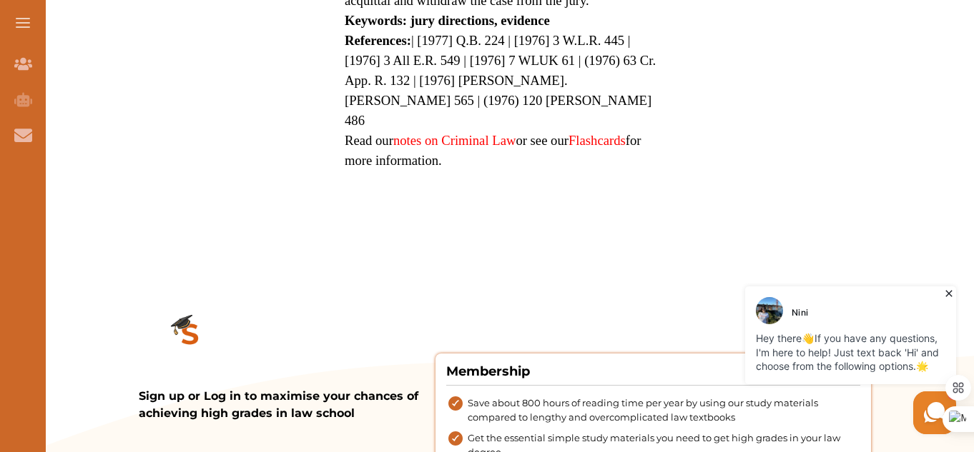 Image resolution: width=974 pixels, height=452 pixels. I want to click on strong: Keywords: jury directions, evidence, so click(447, 20).